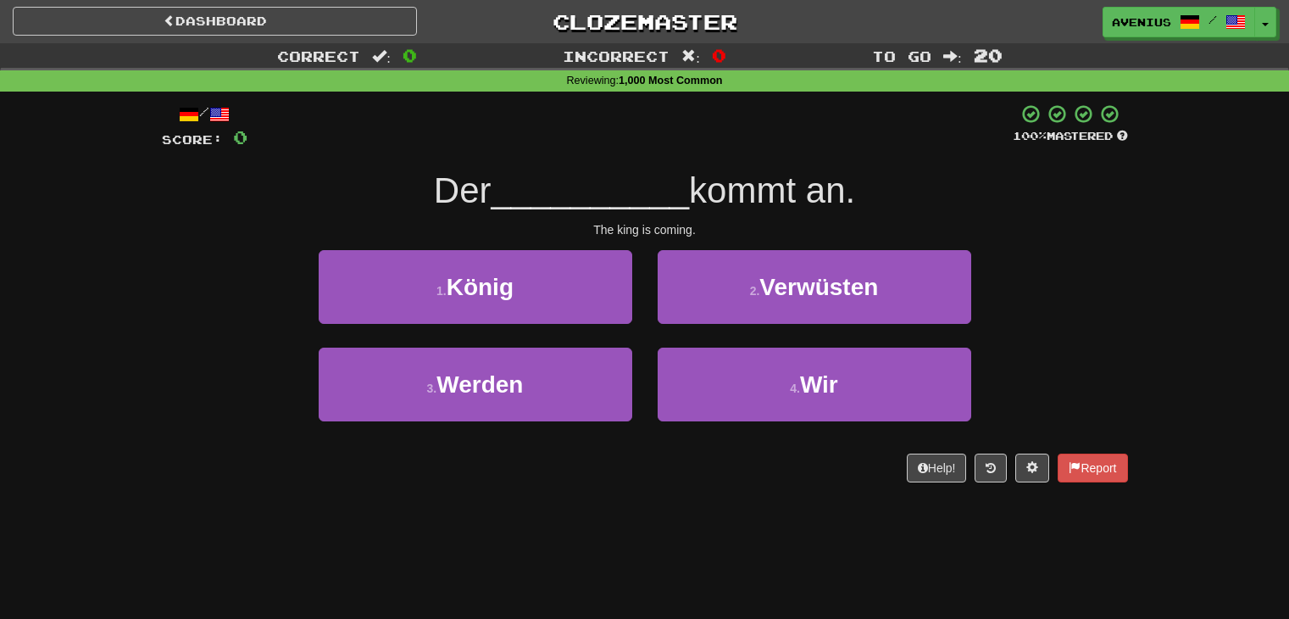  I want to click on a: Clozemaster, so click(644, 21).